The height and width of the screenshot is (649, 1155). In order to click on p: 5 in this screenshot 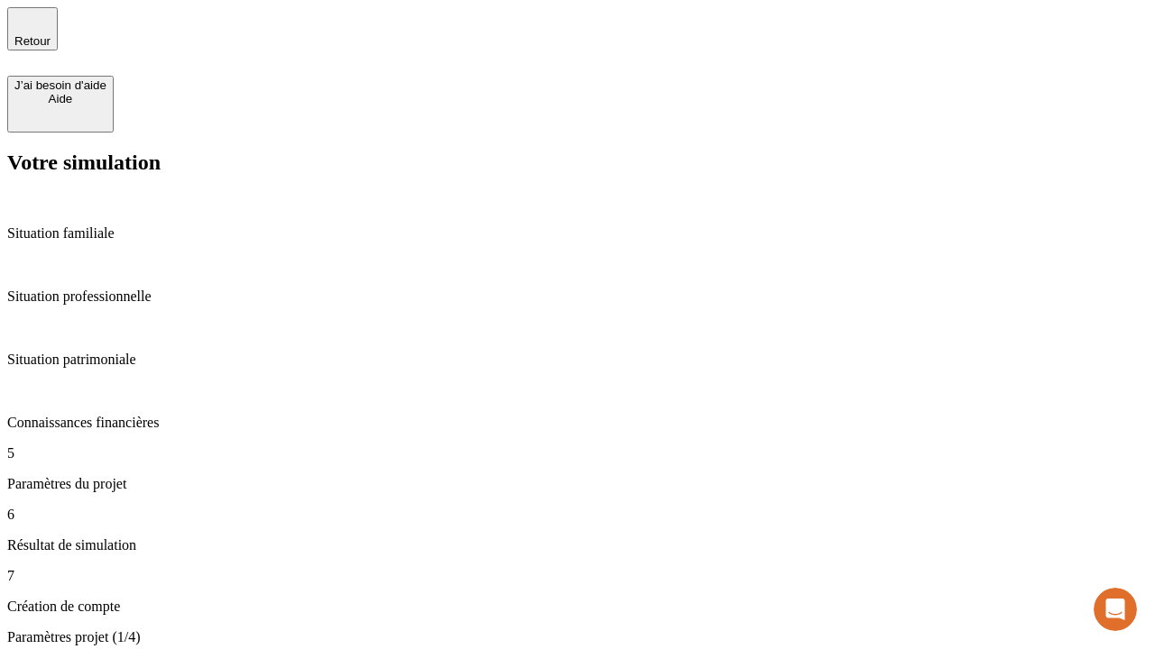, I will do `click(577, 454)`.